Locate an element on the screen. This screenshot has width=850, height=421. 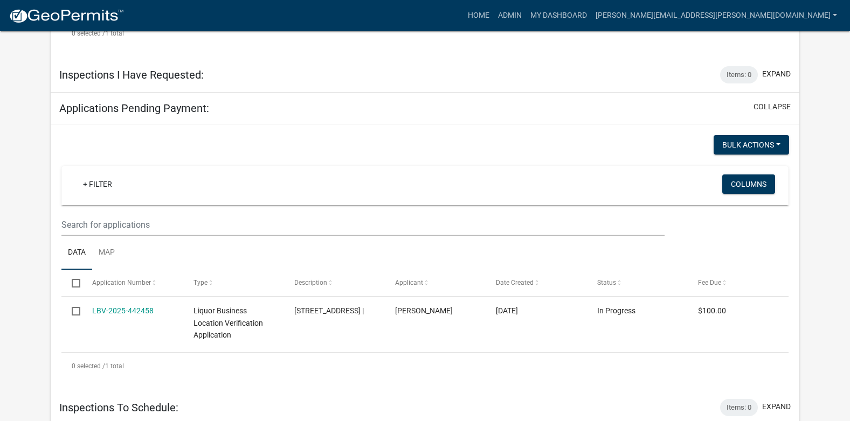
h5: Inspections To Schedule: is located at coordinates (119, 408).